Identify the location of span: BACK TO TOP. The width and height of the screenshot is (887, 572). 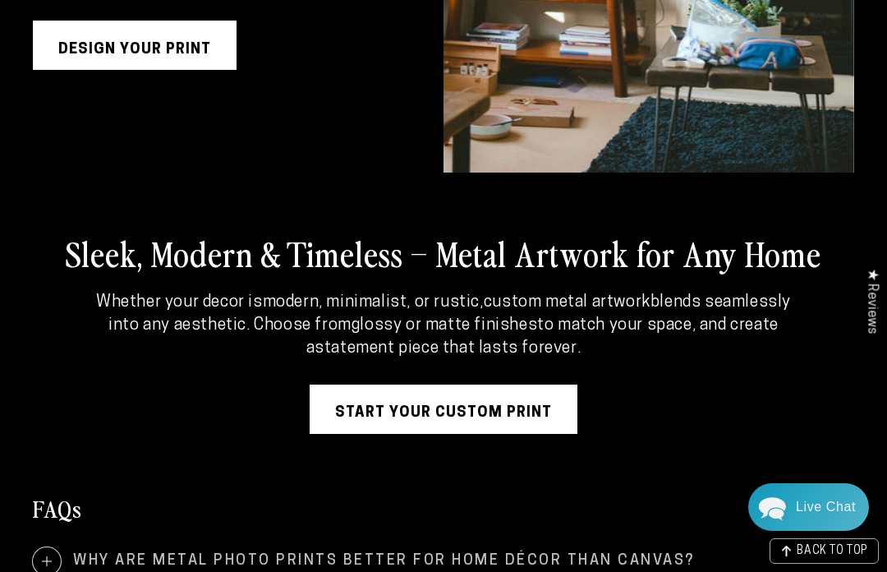
(832, 551).